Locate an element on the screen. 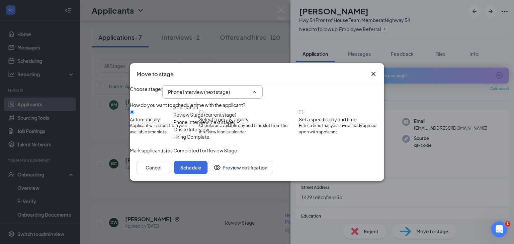  span: 1 is located at coordinates (507, 224).